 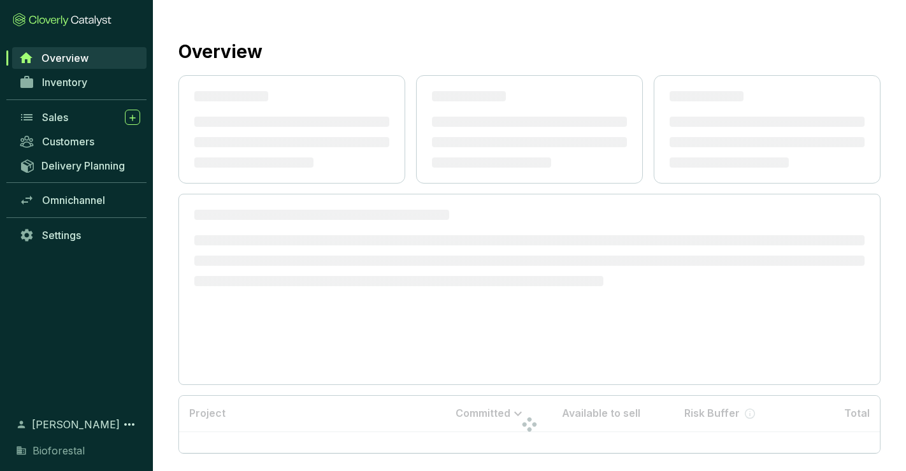 What do you see at coordinates (220, 52) in the screenshot?
I see `h2: Overview` at bounding box center [220, 52].